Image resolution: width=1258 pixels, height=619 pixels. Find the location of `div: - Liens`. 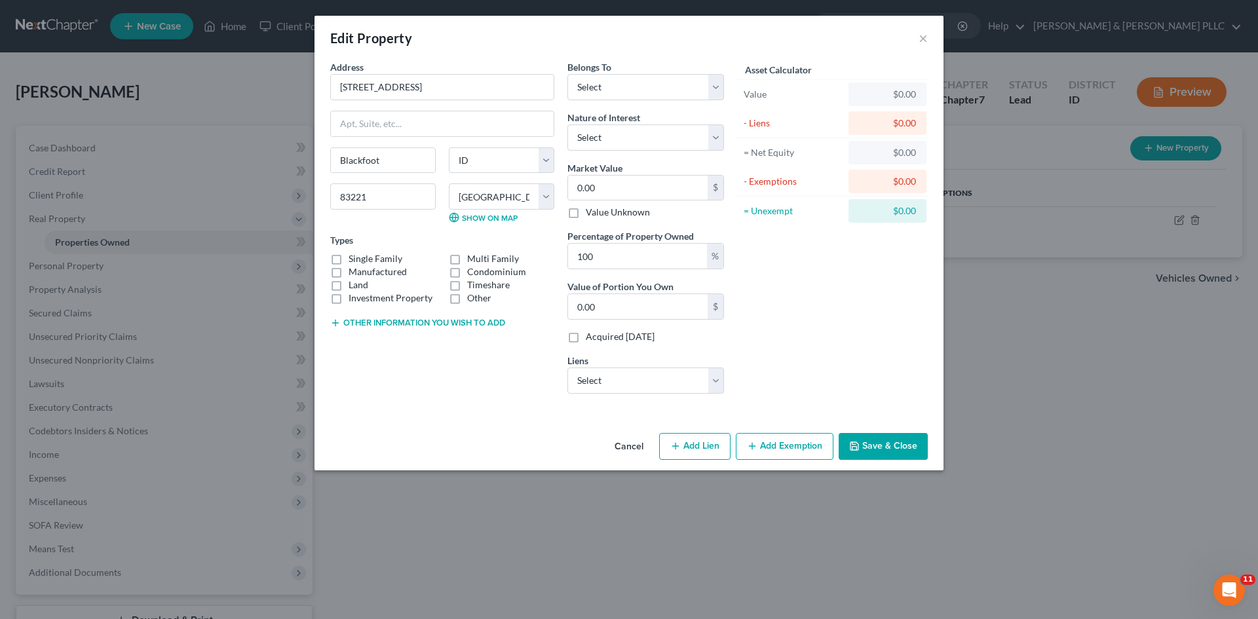

div: - Liens is located at coordinates (793, 123).